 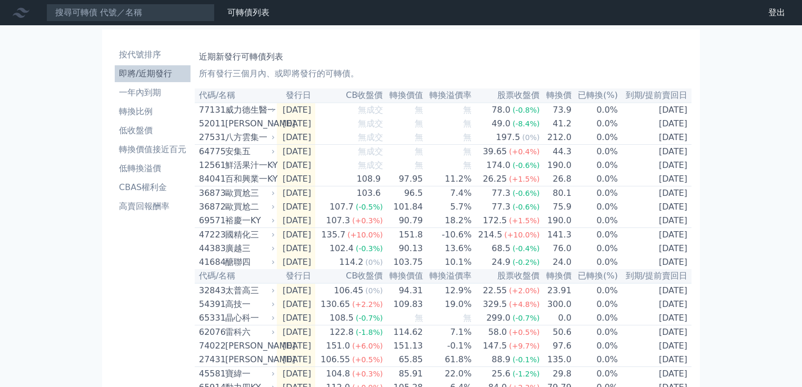 I want to click on span: (-0.1%), so click(x=526, y=360).